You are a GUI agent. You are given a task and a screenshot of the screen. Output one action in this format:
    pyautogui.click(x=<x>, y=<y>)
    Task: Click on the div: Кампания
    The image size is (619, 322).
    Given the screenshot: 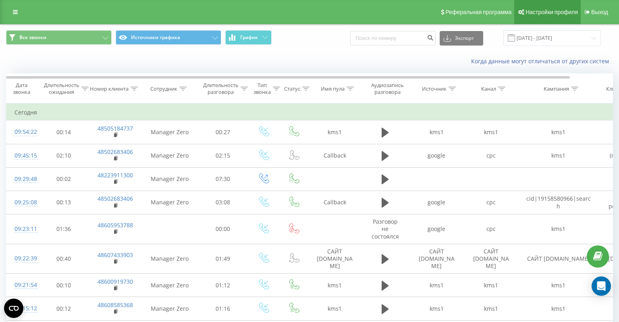 What is the action you would take?
    pyautogui.click(x=556, y=89)
    